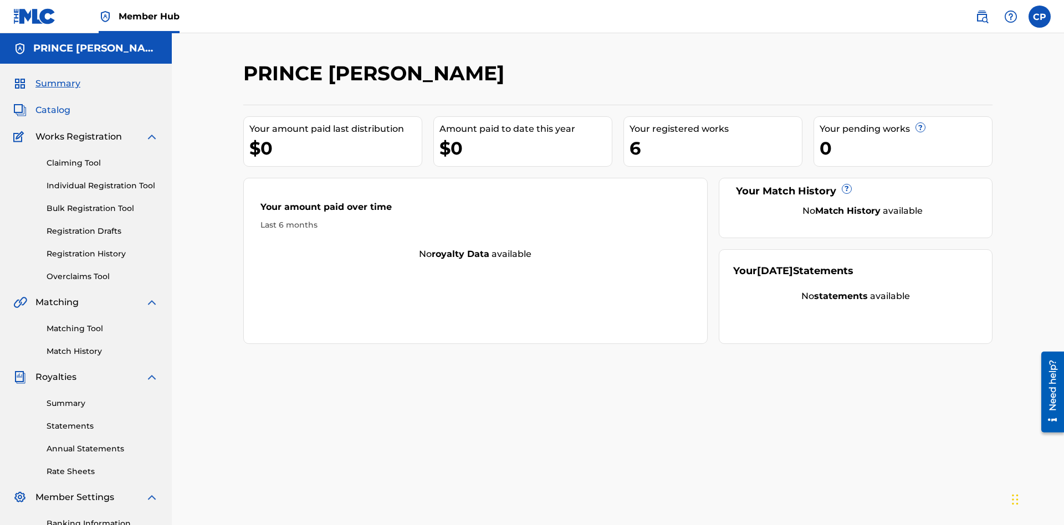  I want to click on div: Help, so click(1011, 17).